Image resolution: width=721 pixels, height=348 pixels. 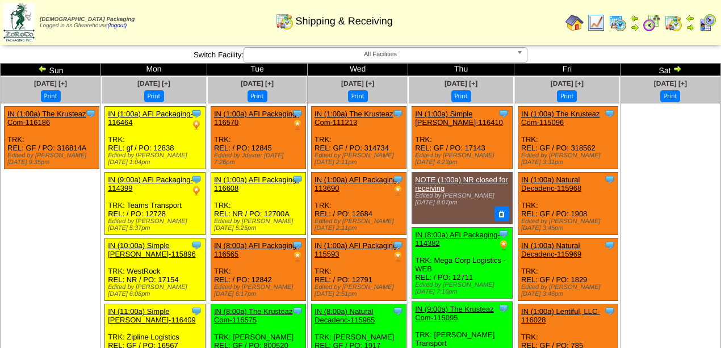 What do you see at coordinates (51, 70) in the screenshot?
I see `td: Sun` at bounding box center [51, 70].